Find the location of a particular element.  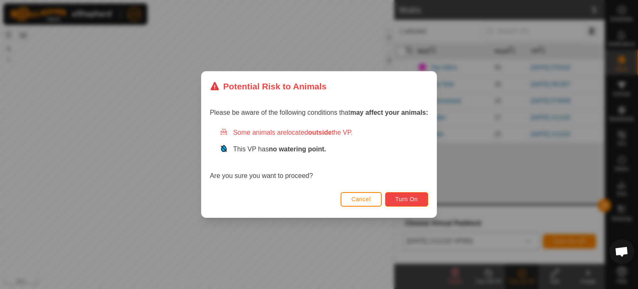

div: Some animals are is located at coordinates (324, 132).